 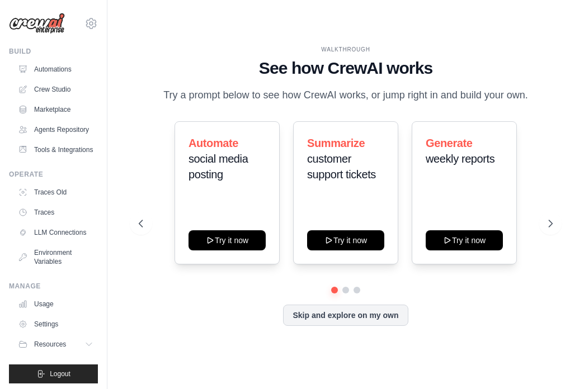 What do you see at coordinates (556, 362) in the screenshot?
I see `div: أداة الدردشة` at bounding box center [556, 362].